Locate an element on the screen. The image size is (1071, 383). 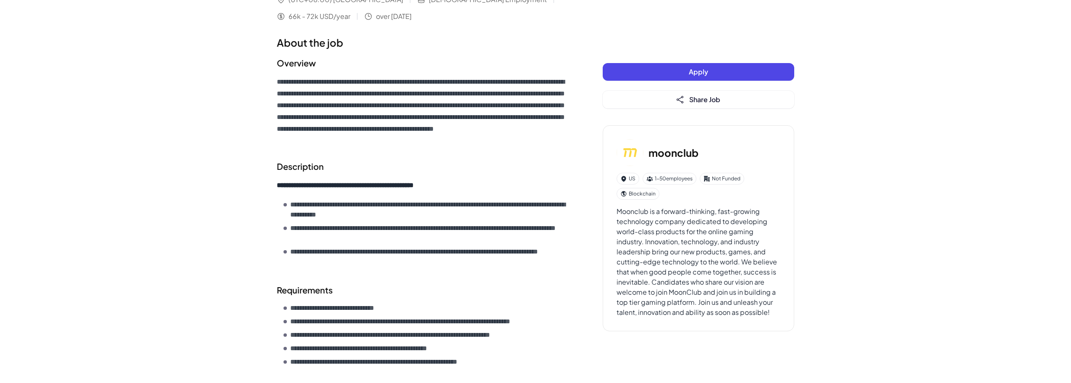
h2: Requirements is located at coordinates (423, 290).